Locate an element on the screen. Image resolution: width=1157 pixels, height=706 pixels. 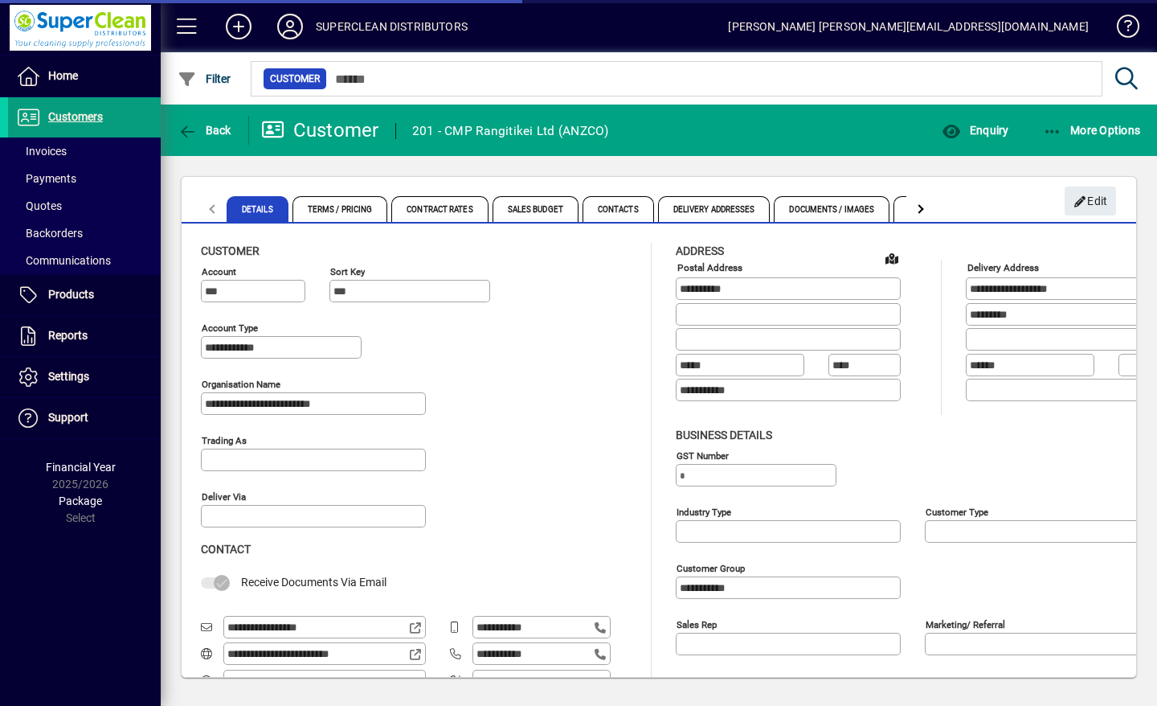
span: Communications is located at coordinates (63, 260).